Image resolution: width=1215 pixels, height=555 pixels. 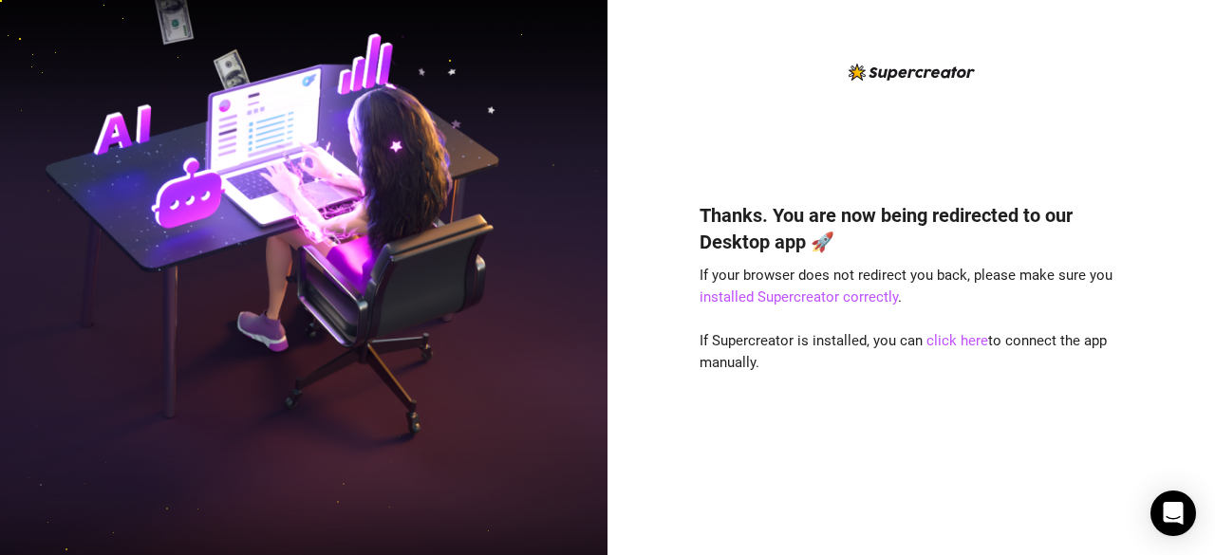 I want to click on img: logo-BBDzfeDw.svg, so click(x=911, y=72).